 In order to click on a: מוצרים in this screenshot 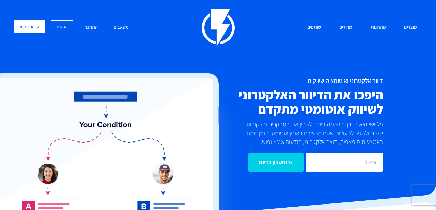, I will do `click(410, 27)`.